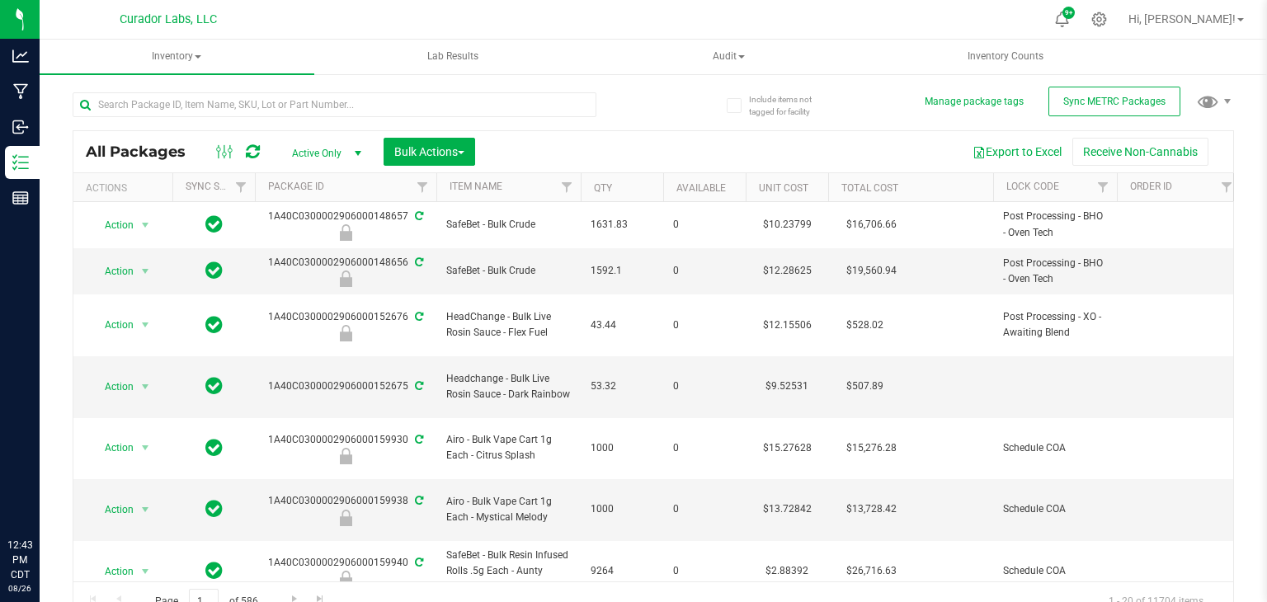  What do you see at coordinates (622, 386) in the screenshot?
I see `span: 53.32` at bounding box center [622, 386].